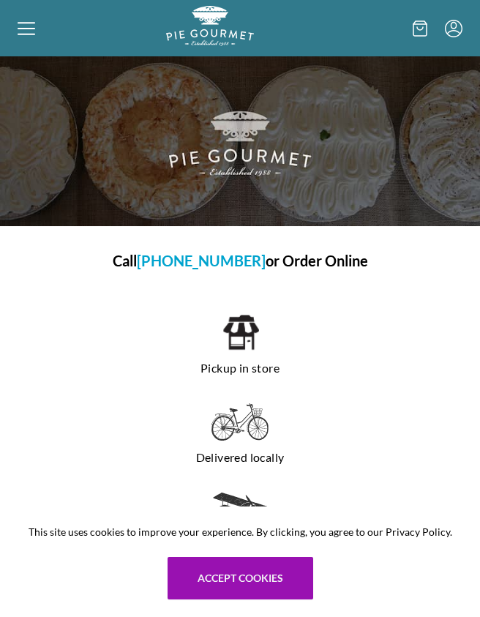 The height and width of the screenshot is (617, 480). What do you see at coordinates (240, 510) in the screenshot?
I see `img: delivered nationally` at bounding box center [240, 510].